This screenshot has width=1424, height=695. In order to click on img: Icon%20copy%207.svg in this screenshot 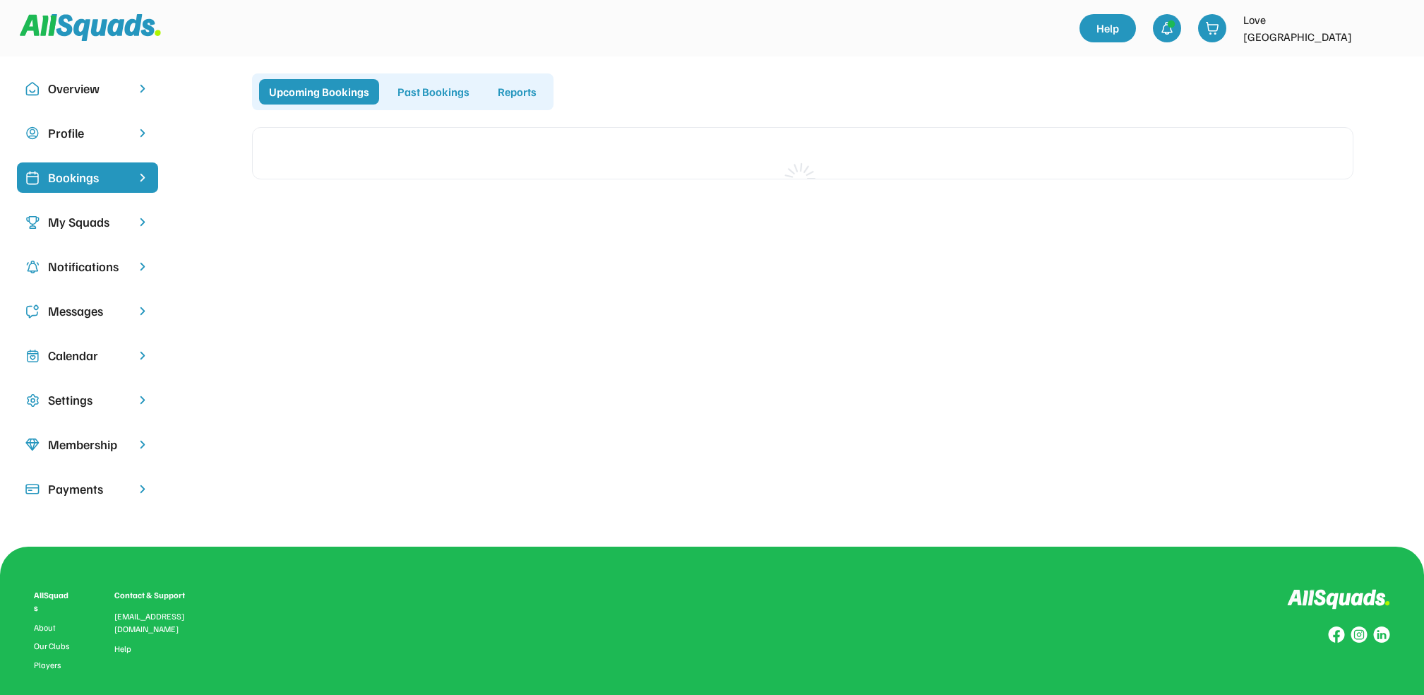, I will do `click(32, 356)`.